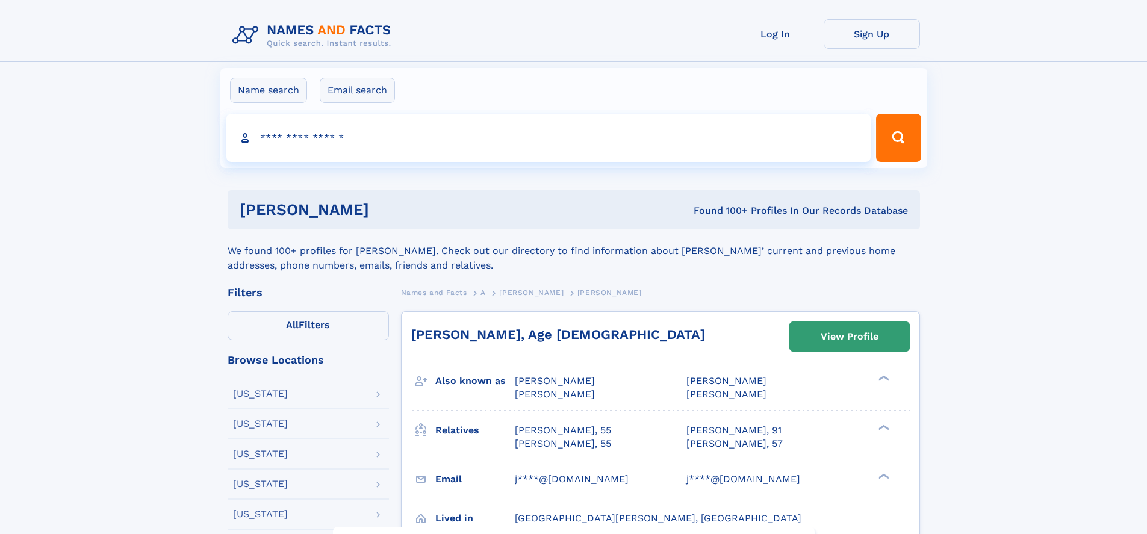  What do you see at coordinates (720, 211) in the screenshot?
I see `div: Found 100+ Profiles In Our Records Database` at bounding box center [720, 211].